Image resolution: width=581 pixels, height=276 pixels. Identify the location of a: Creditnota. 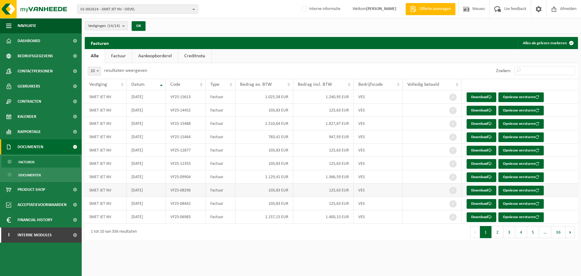
(194, 56).